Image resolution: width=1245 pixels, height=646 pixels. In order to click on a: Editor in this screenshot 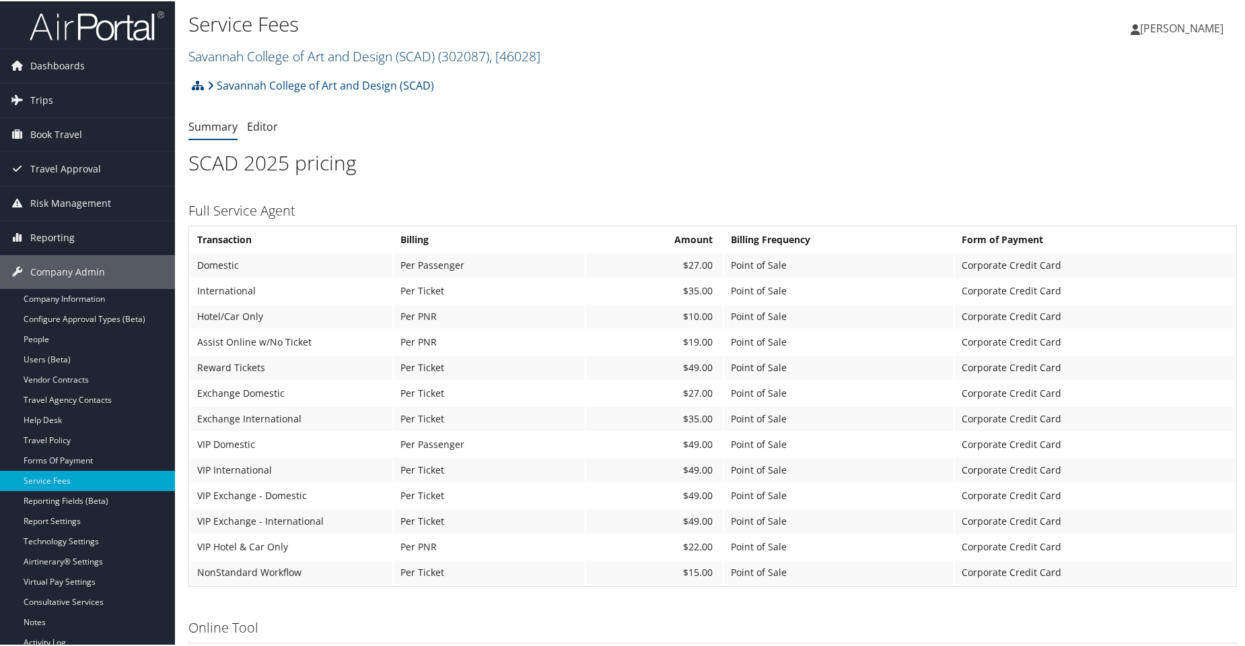, I will do `click(263, 125)`.